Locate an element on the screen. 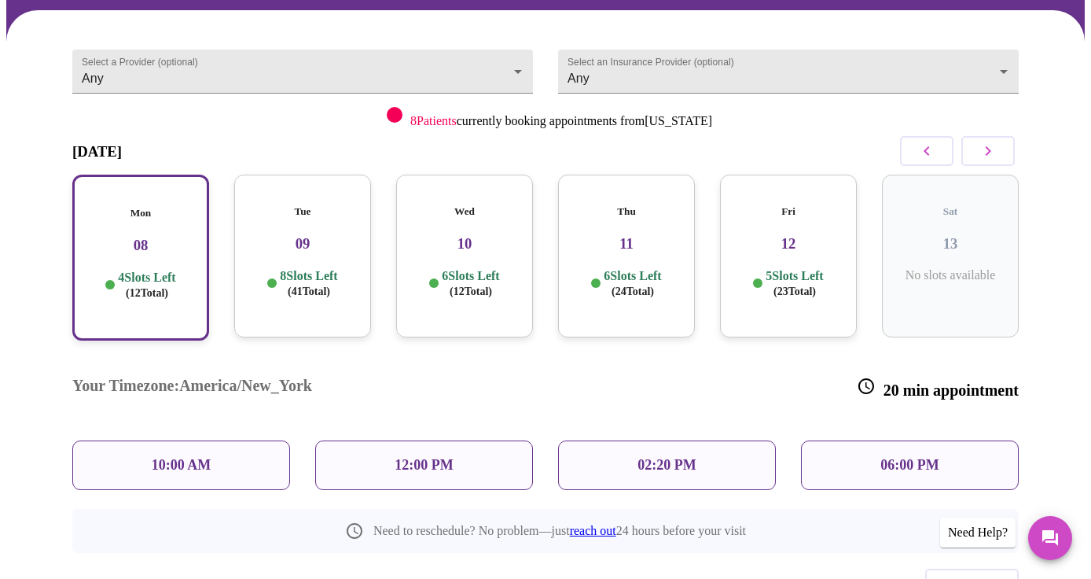 This screenshot has width=1091, height=579. h5: Wed is located at coordinates (465, 212).